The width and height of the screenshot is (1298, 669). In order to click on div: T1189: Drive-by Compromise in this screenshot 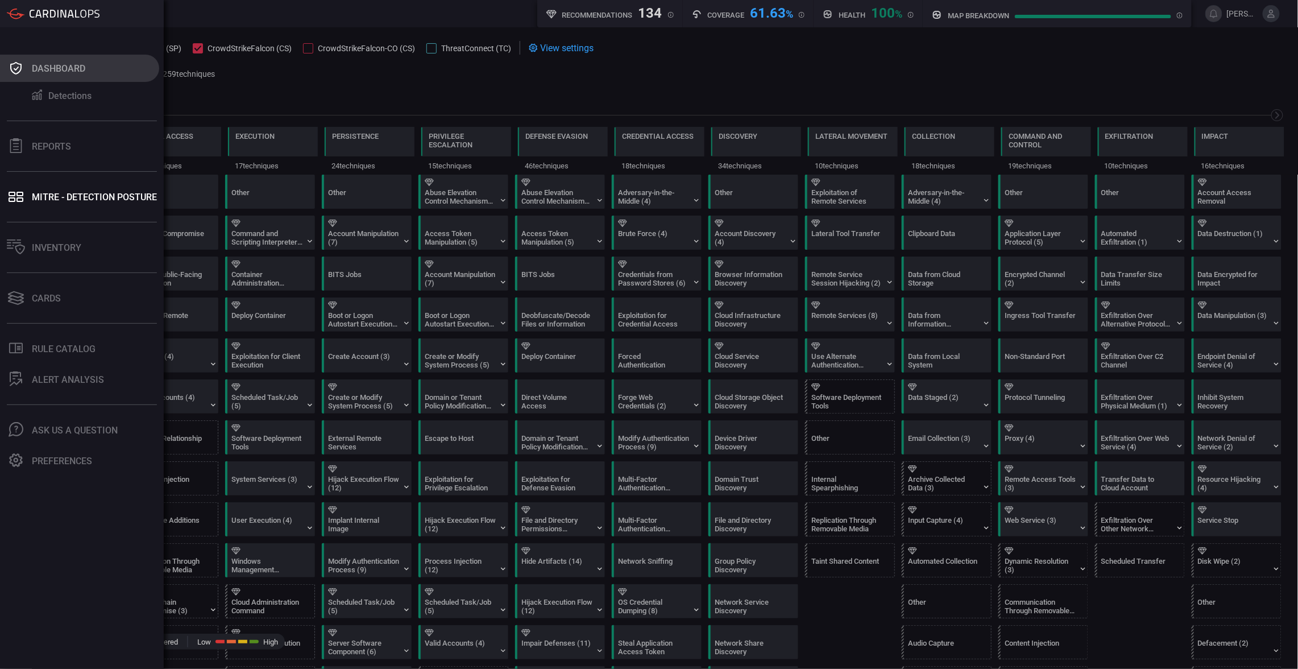, I will do `click(173, 233)`.